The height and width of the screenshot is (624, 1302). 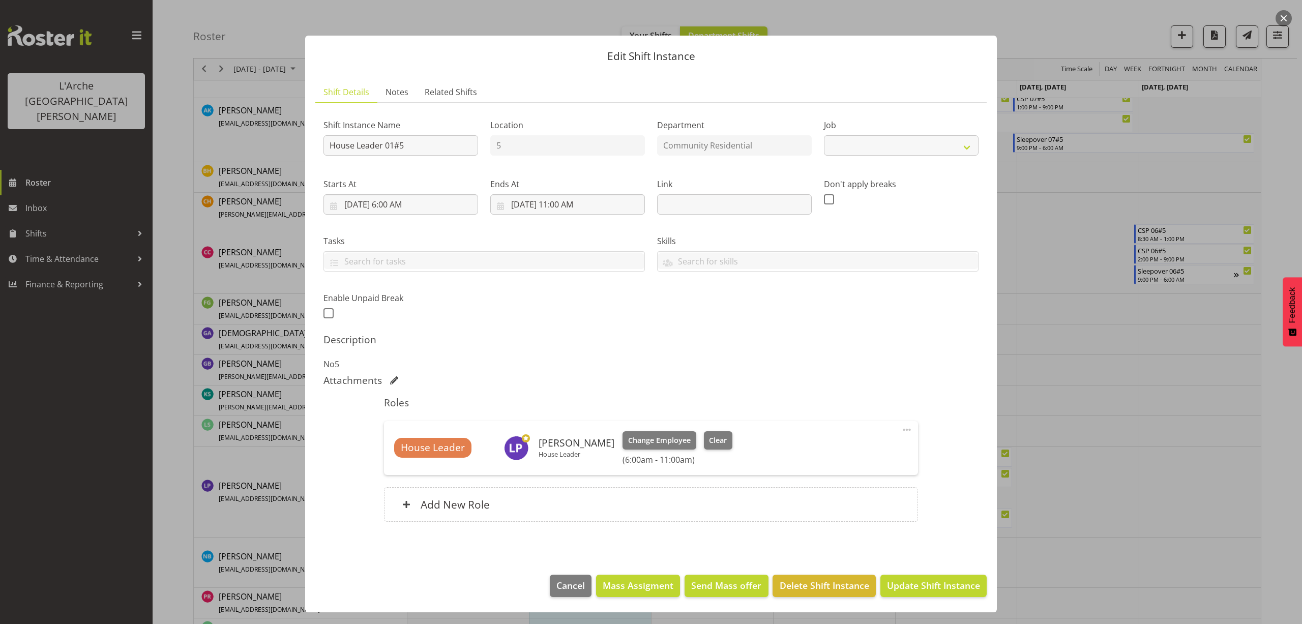 I want to click on input: Shift Instance Name, so click(x=401, y=145).